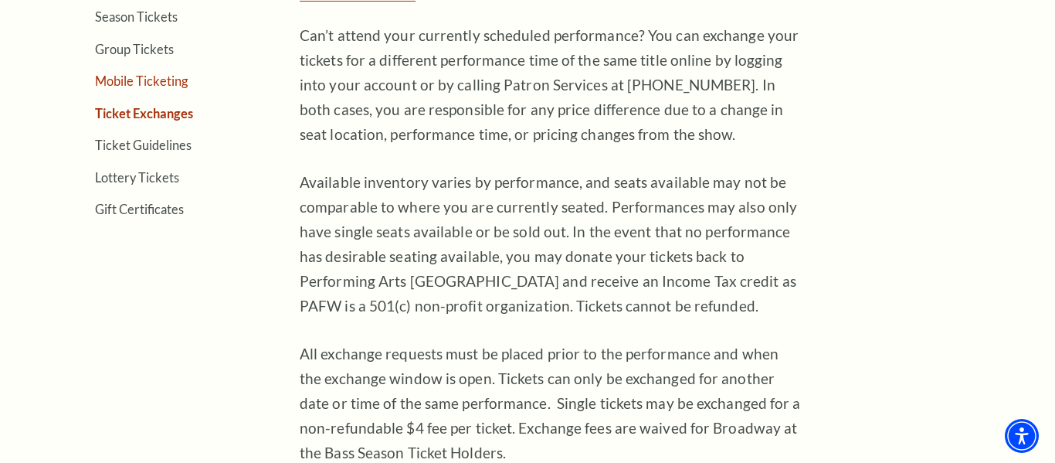 The height and width of the screenshot is (463, 1055). What do you see at coordinates (136, 16) in the screenshot?
I see `a: Season Tickets` at bounding box center [136, 16].